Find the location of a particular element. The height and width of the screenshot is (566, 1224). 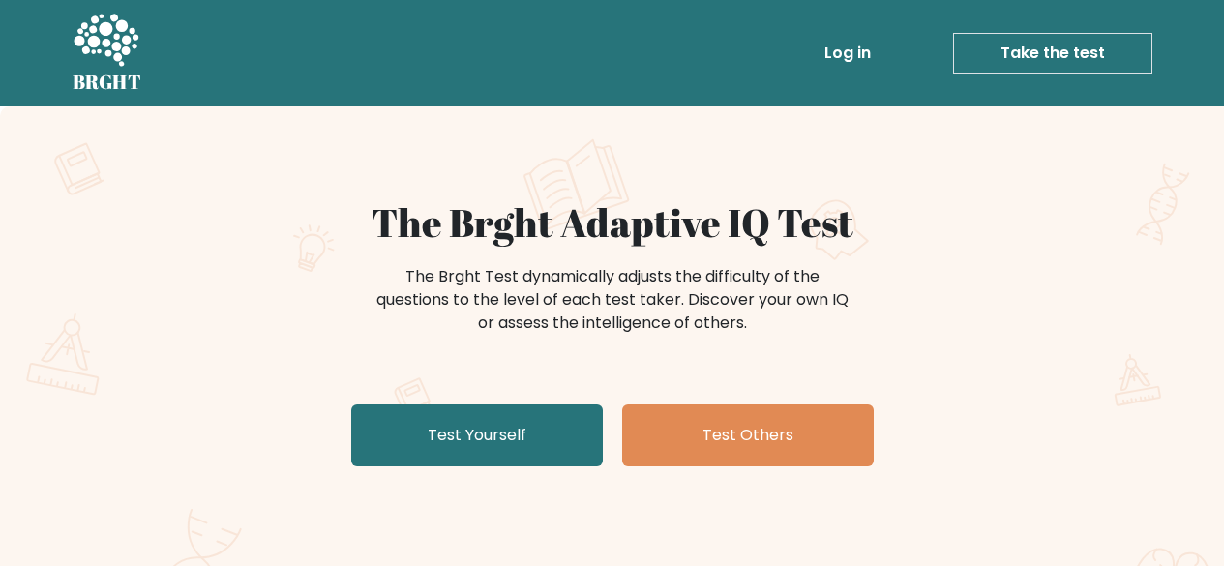

a: Test Yourself is located at coordinates (477, 435).